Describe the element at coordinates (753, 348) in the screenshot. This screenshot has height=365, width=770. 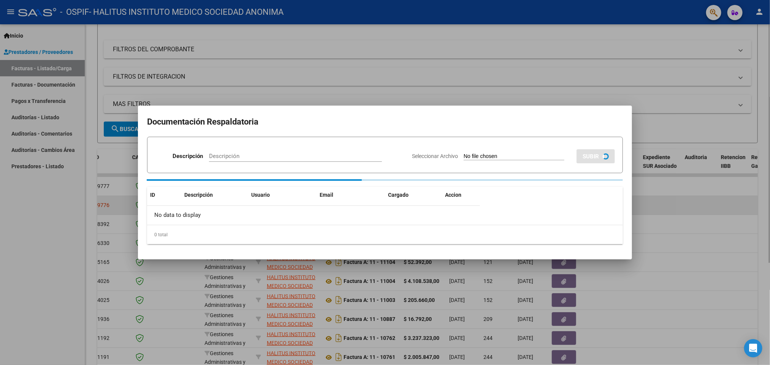
I see `div: Open Intercom Messenger` at that location.